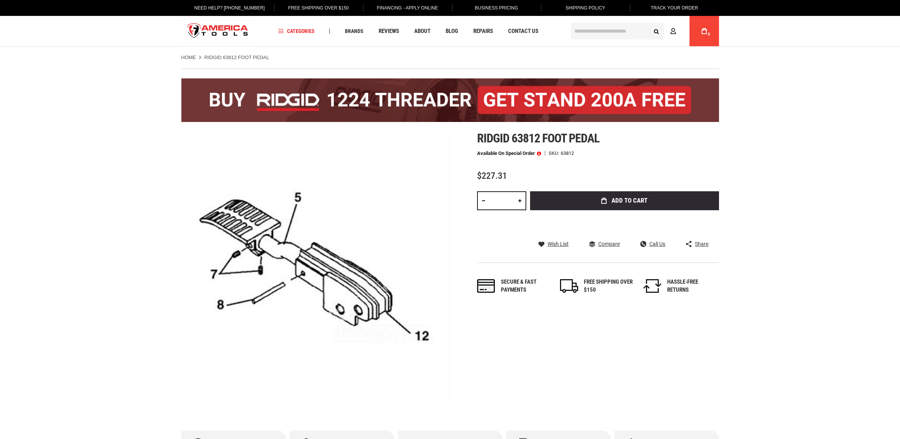 The height and width of the screenshot is (439, 900). What do you see at coordinates (701, 244) in the screenshot?
I see `span: Share` at bounding box center [701, 244].